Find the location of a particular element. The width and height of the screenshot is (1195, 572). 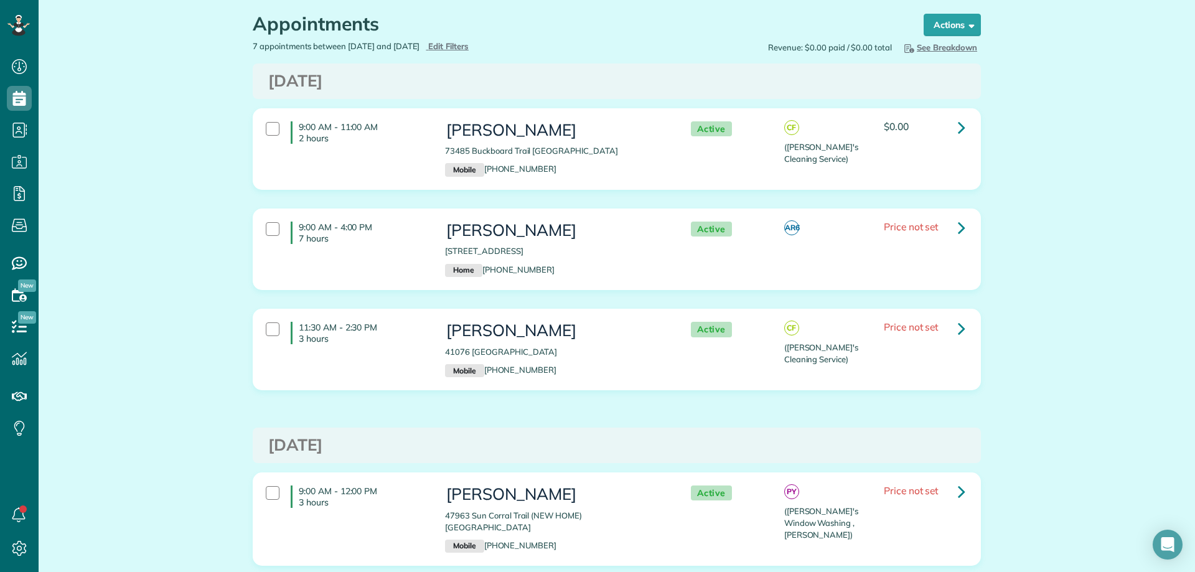

div: Open Intercom Messenger is located at coordinates (1168, 545).